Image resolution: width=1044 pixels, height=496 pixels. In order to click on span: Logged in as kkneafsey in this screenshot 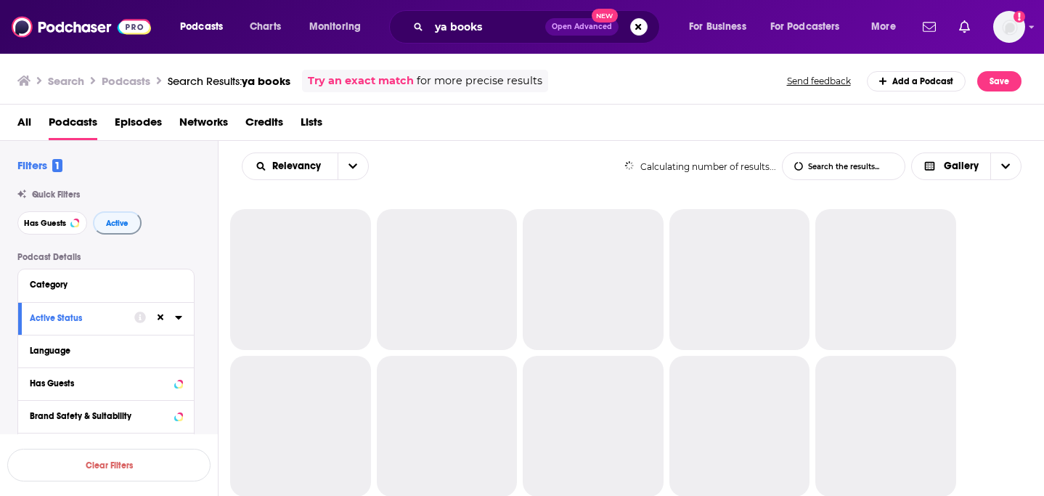, I will do `click(1009, 27)`.